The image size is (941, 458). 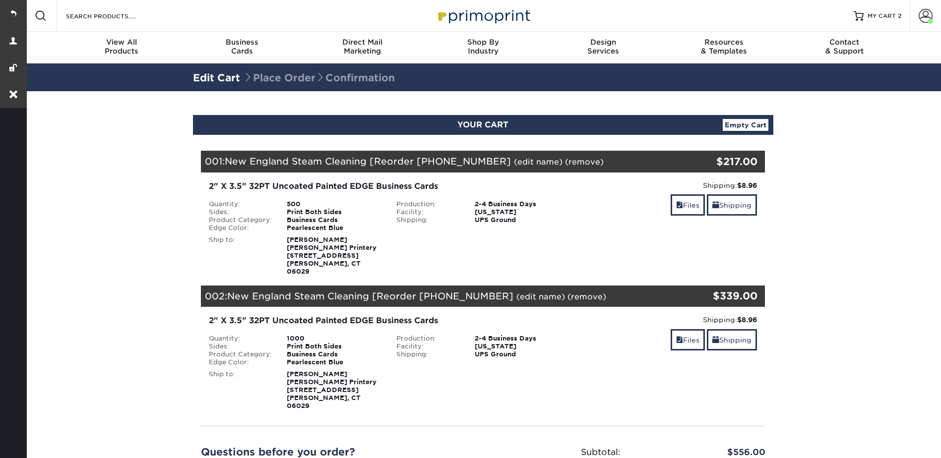 What do you see at coordinates (483, 15) in the screenshot?
I see `img: Primoprint` at bounding box center [483, 15].